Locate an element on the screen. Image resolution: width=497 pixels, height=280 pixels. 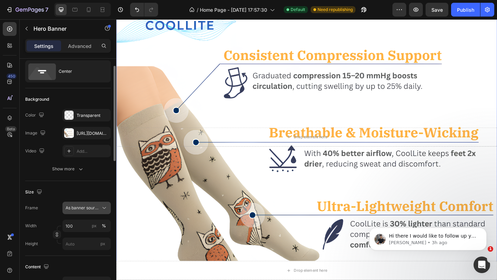
p: Message from Tony, sent 3h ago is located at coordinates (75, 30).